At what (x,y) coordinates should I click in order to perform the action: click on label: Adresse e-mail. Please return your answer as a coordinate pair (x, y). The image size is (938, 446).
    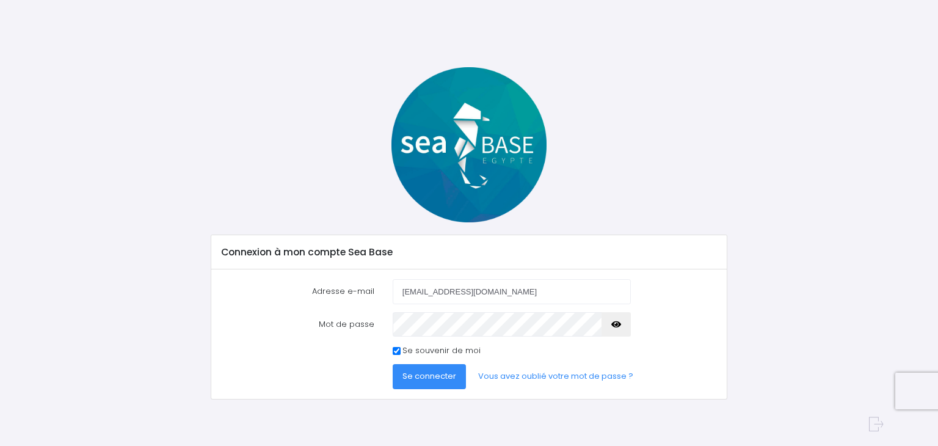
    Looking at the image, I should click on (298, 291).